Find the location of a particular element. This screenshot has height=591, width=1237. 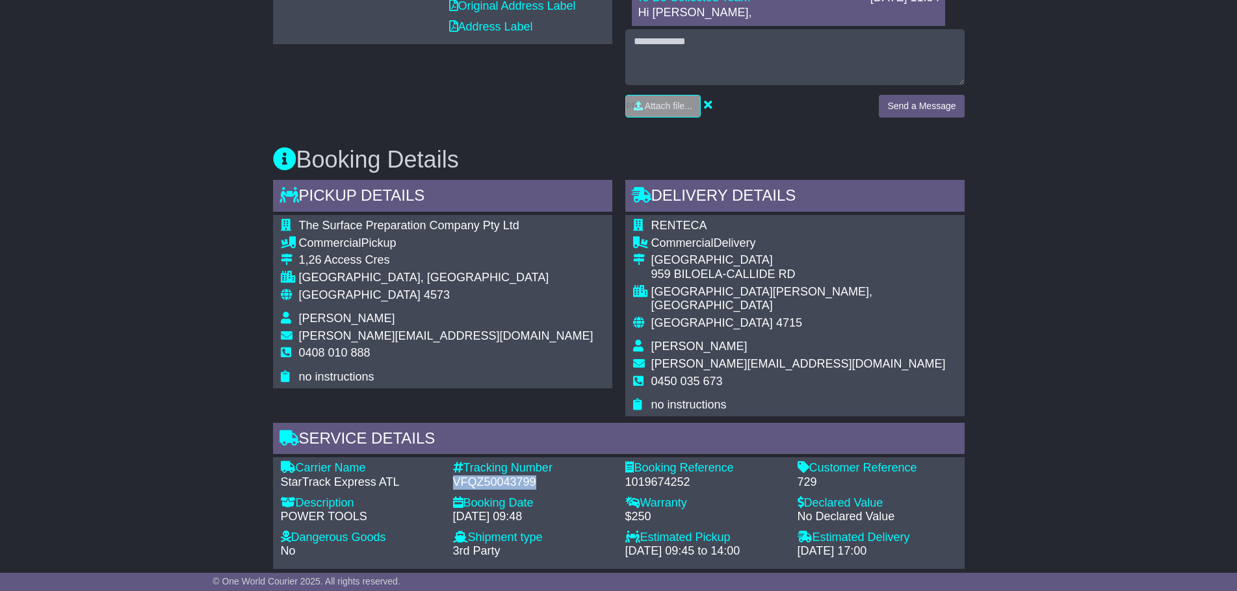

div: Dangerous Goods is located at coordinates (360, 538).